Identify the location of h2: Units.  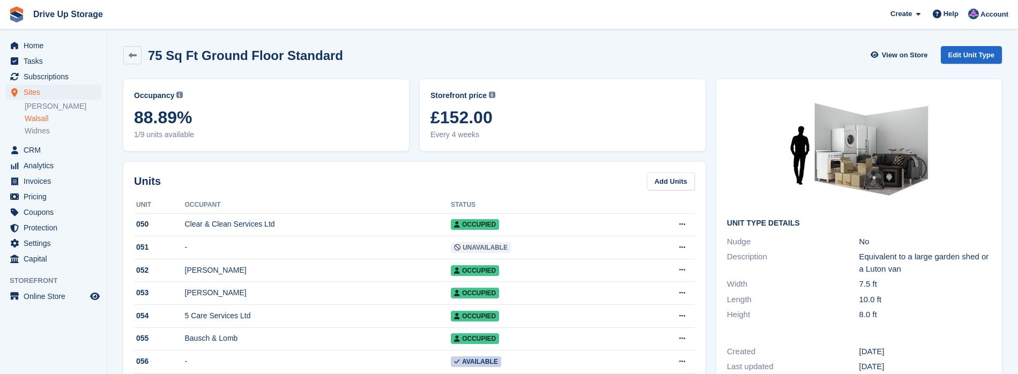
(147, 181).